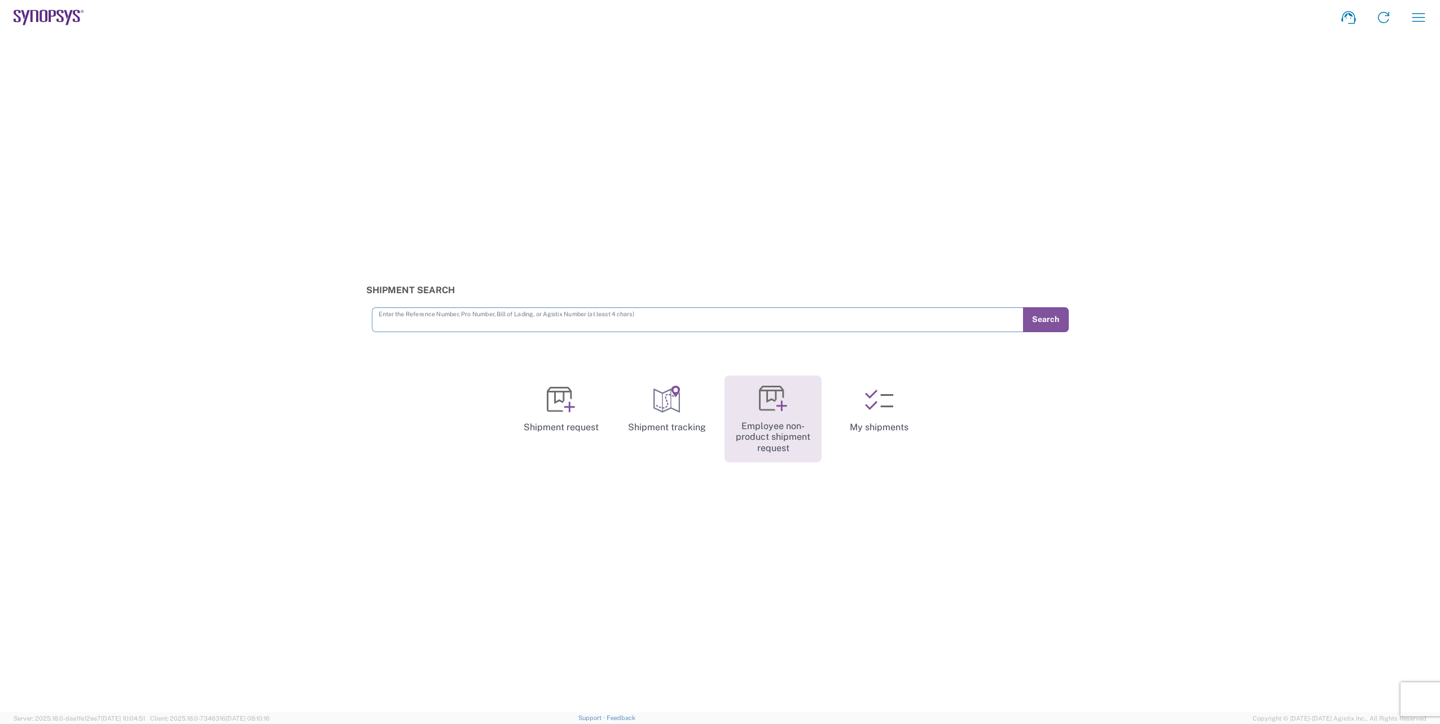 The image size is (1440, 724). I want to click on a: Feedback, so click(621, 718).